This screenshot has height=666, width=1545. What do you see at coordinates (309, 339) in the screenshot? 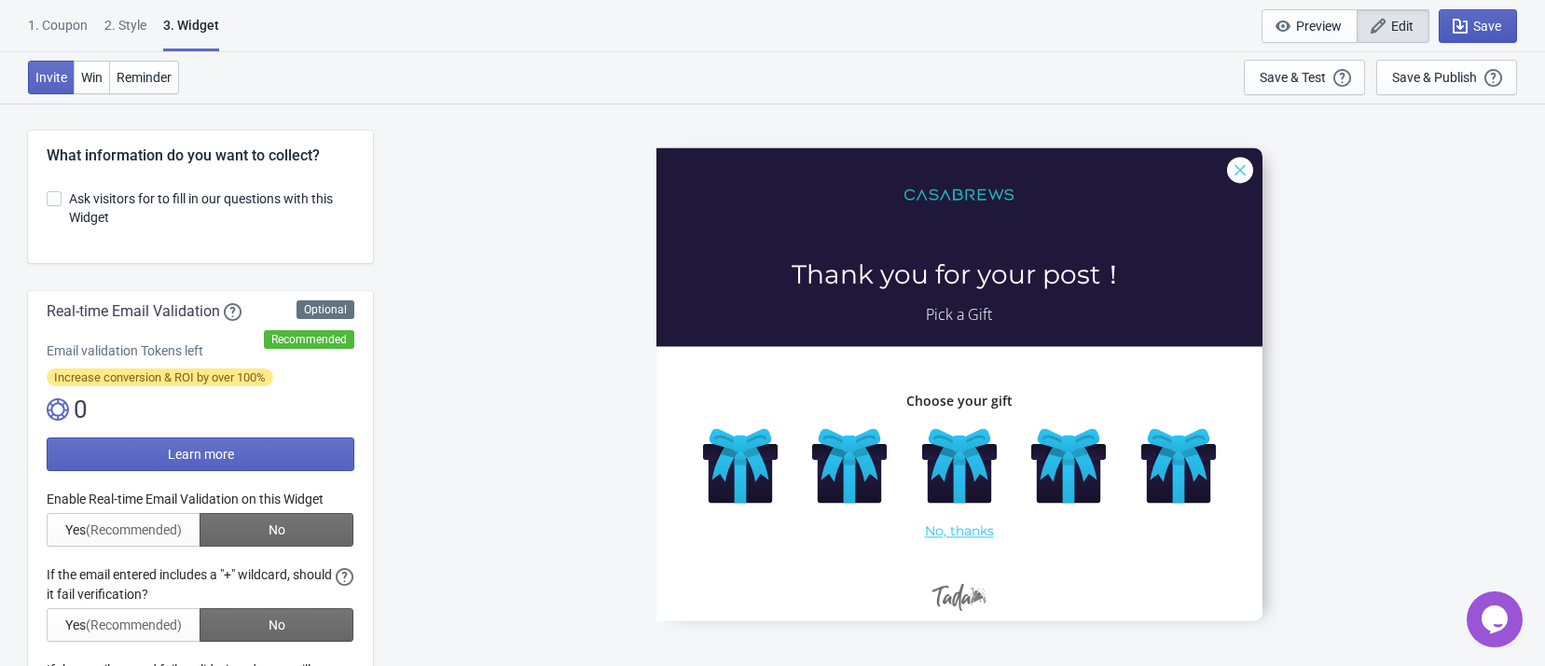
I see `div: Recommended` at bounding box center [309, 339].